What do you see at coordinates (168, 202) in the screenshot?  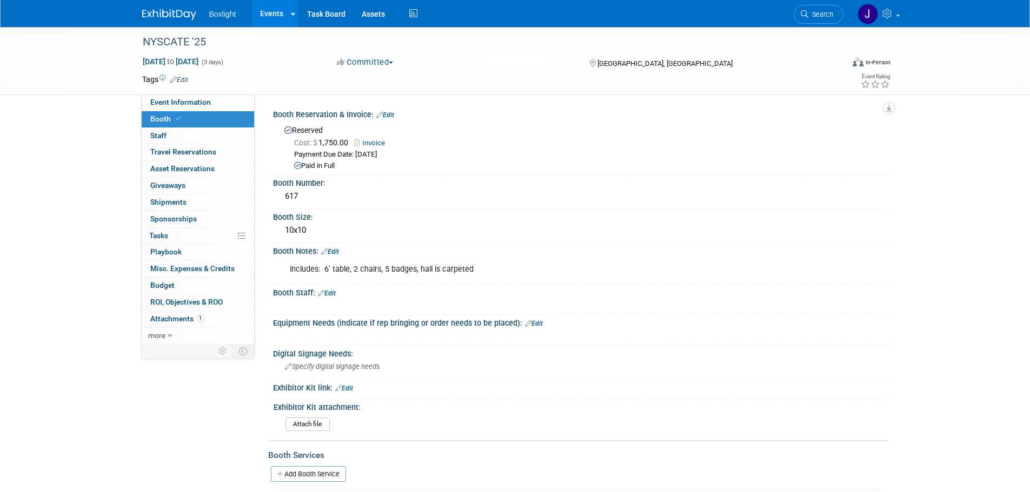 I see `span: Shipments` at bounding box center [168, 202].